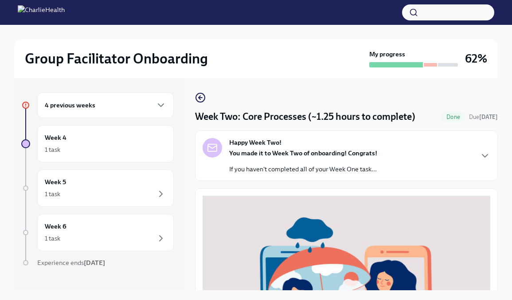 This screenshot has width=512, height=300. What do you see at coordinates (98, 232) in the screenshot?
I see `a: Week 61 task` at bounding box center [98, 232].